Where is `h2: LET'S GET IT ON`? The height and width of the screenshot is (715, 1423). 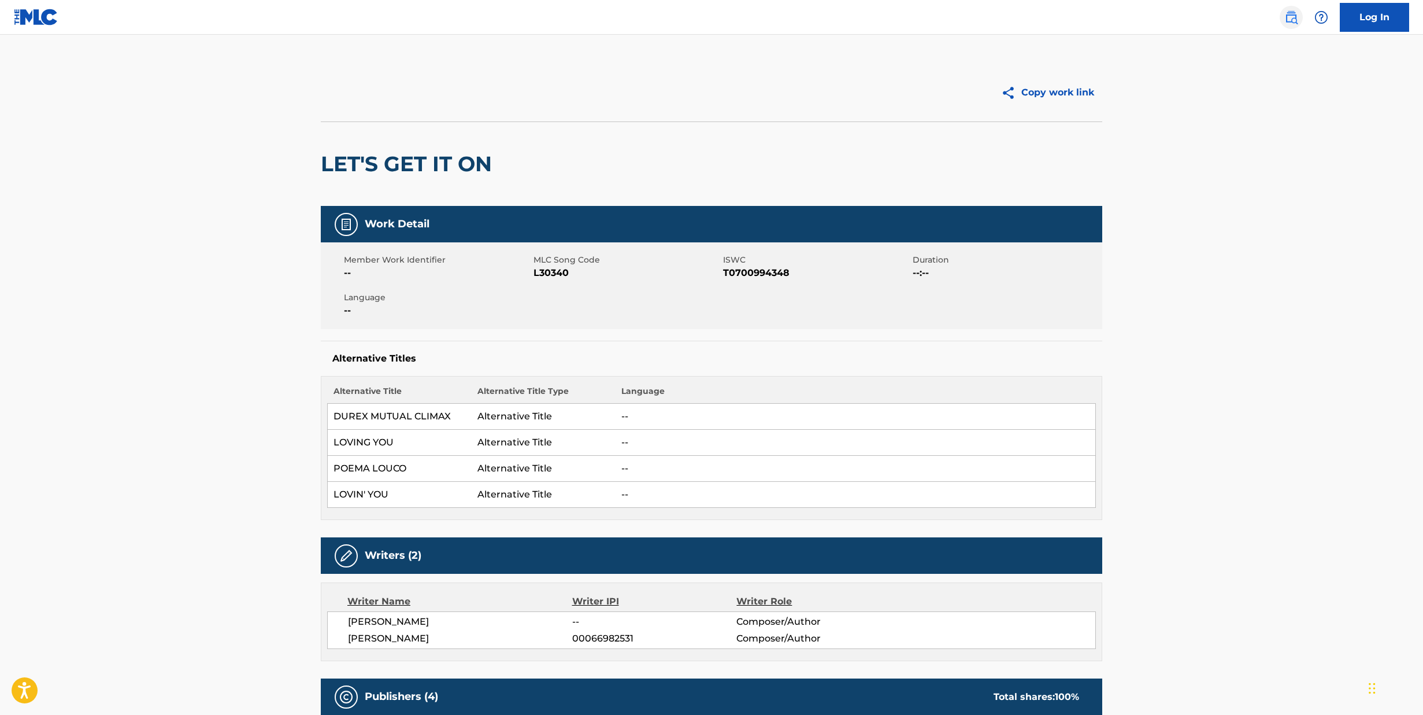
h2: LET'S GET IT ON is located at coordinates (409, 164).